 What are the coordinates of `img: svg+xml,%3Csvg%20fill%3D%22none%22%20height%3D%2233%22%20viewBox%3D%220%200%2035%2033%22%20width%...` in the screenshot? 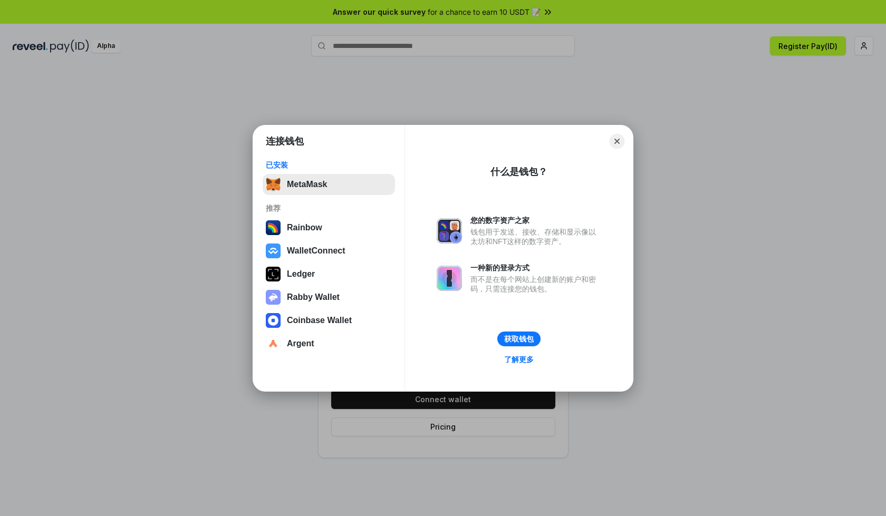 It's located at (273, 185).